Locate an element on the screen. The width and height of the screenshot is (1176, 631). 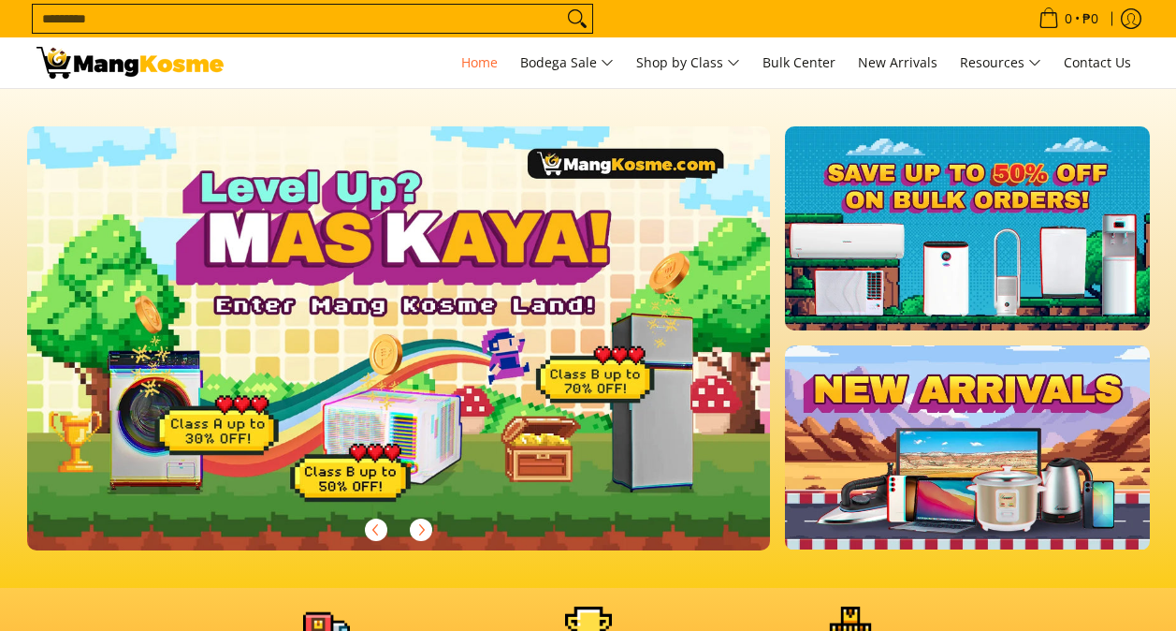
a: Shop by Class is located at coordinates (688, 63).